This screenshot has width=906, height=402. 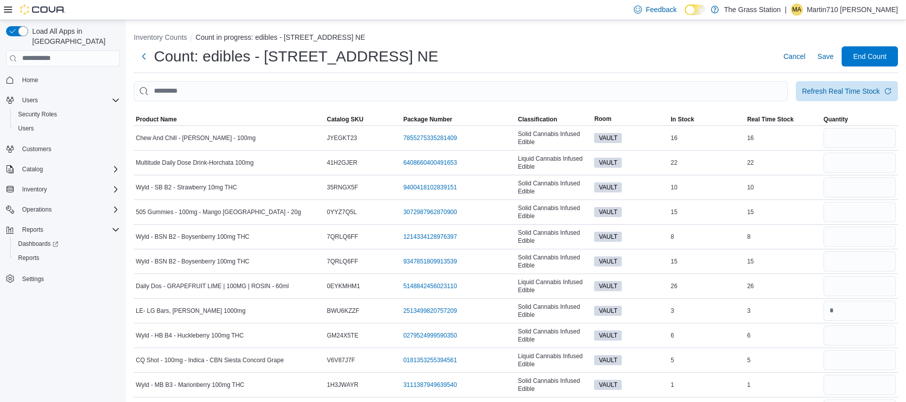 I want to click on div: 6, so click(x=783, y=335).